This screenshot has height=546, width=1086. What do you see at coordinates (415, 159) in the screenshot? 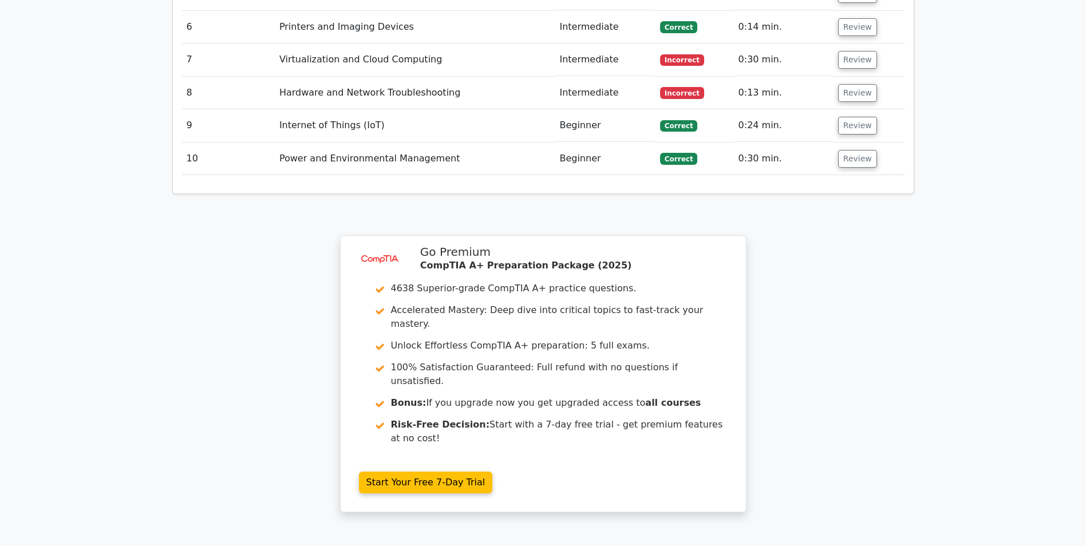
I see `td: Power and Environmental Management` at bounding box center [415, 159].